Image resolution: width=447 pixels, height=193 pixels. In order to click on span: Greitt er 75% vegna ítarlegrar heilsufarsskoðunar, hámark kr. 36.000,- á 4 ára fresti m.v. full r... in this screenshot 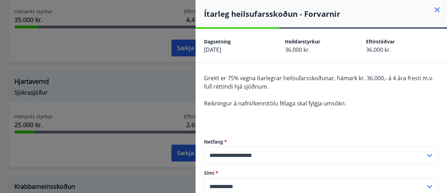, I will do `click(319, 82)`.